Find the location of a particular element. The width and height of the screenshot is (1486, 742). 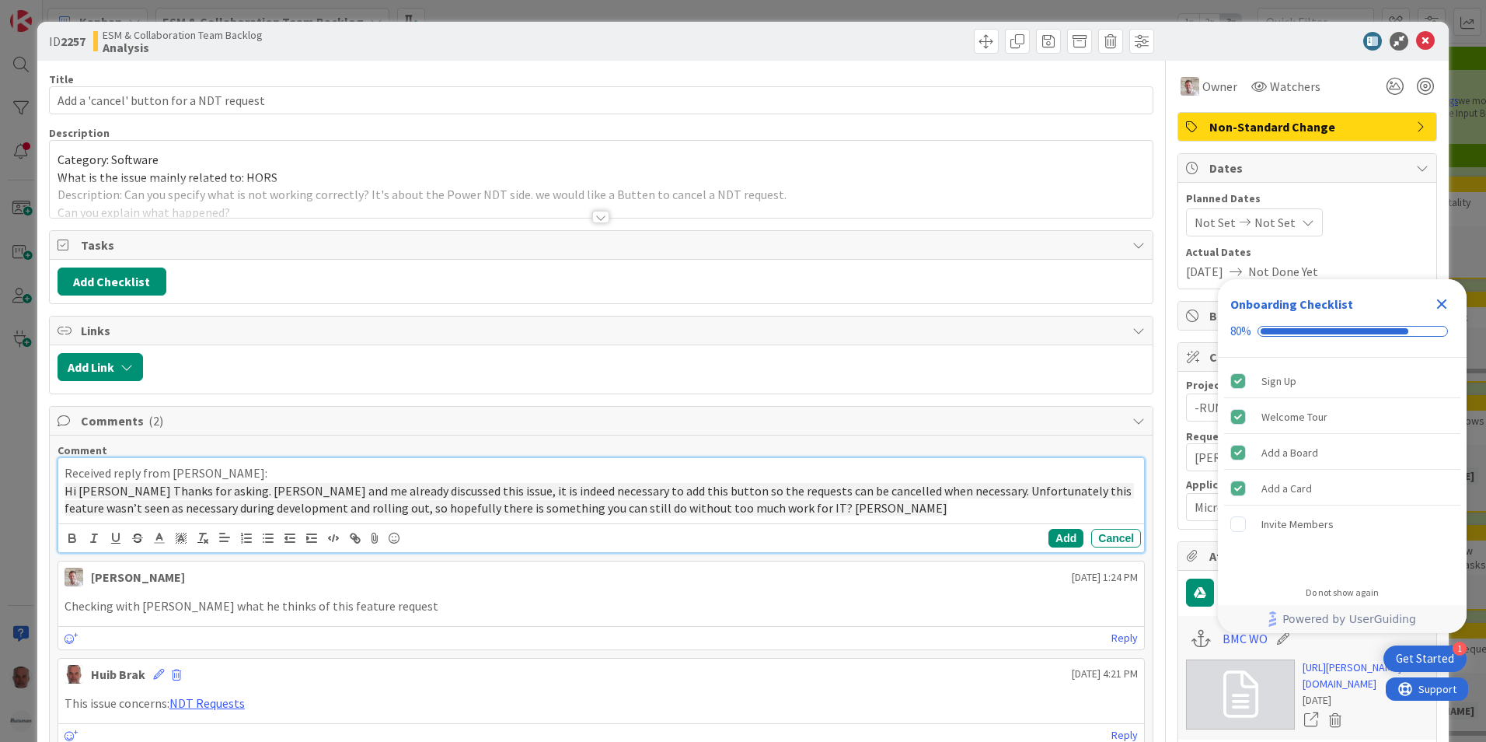

span: Comments is located at coordinates (602, 421).